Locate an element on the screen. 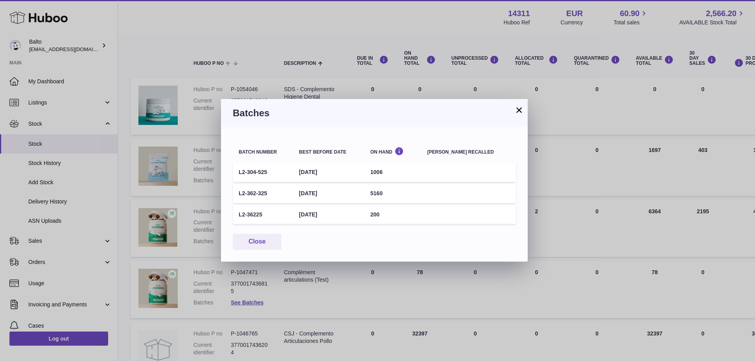 Image resolution: width=755 pixels, height=361 pixels. div: Best before date is located at coordinates (328, 152).